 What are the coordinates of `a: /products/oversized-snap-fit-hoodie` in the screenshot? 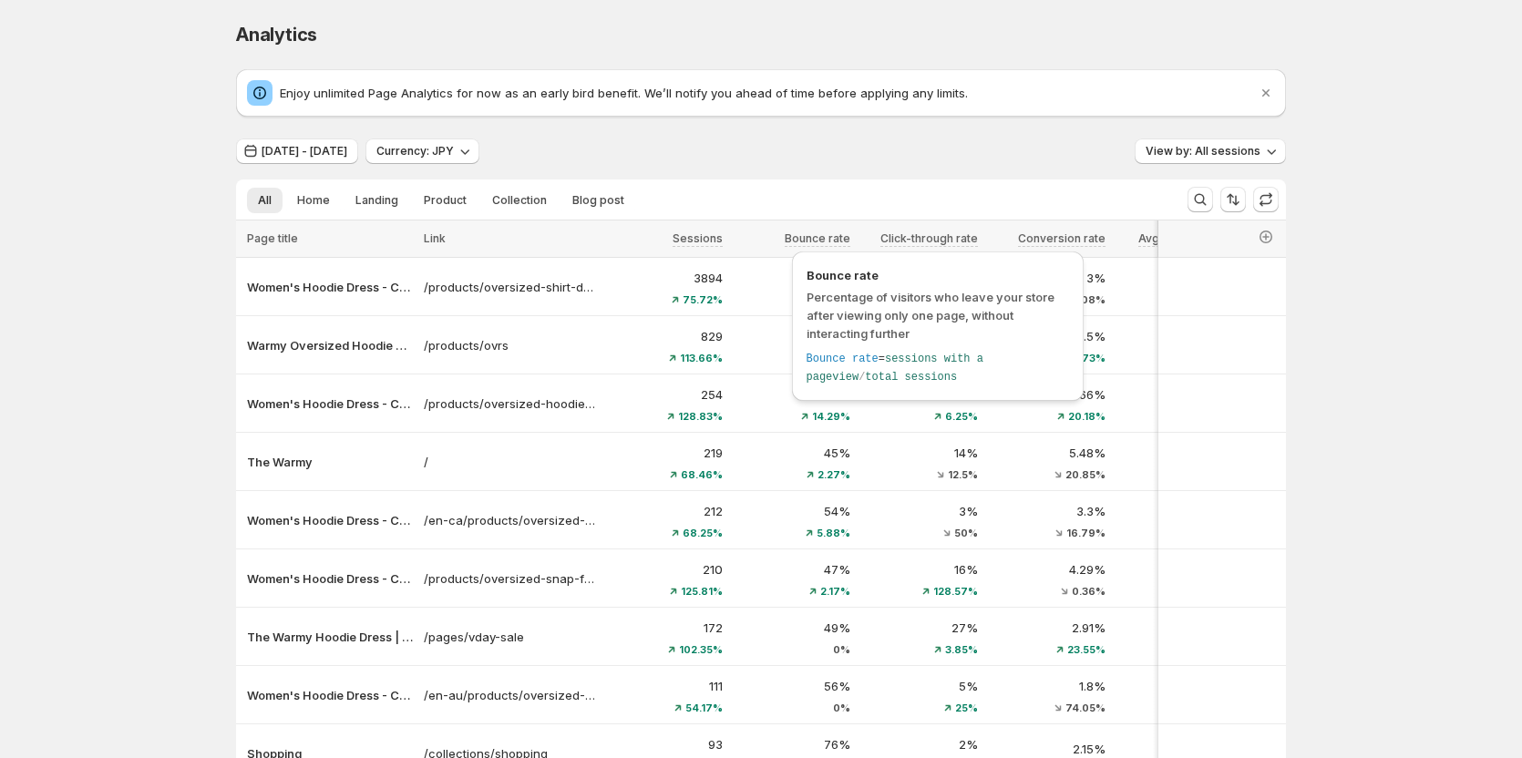 It's located at (509, 579).